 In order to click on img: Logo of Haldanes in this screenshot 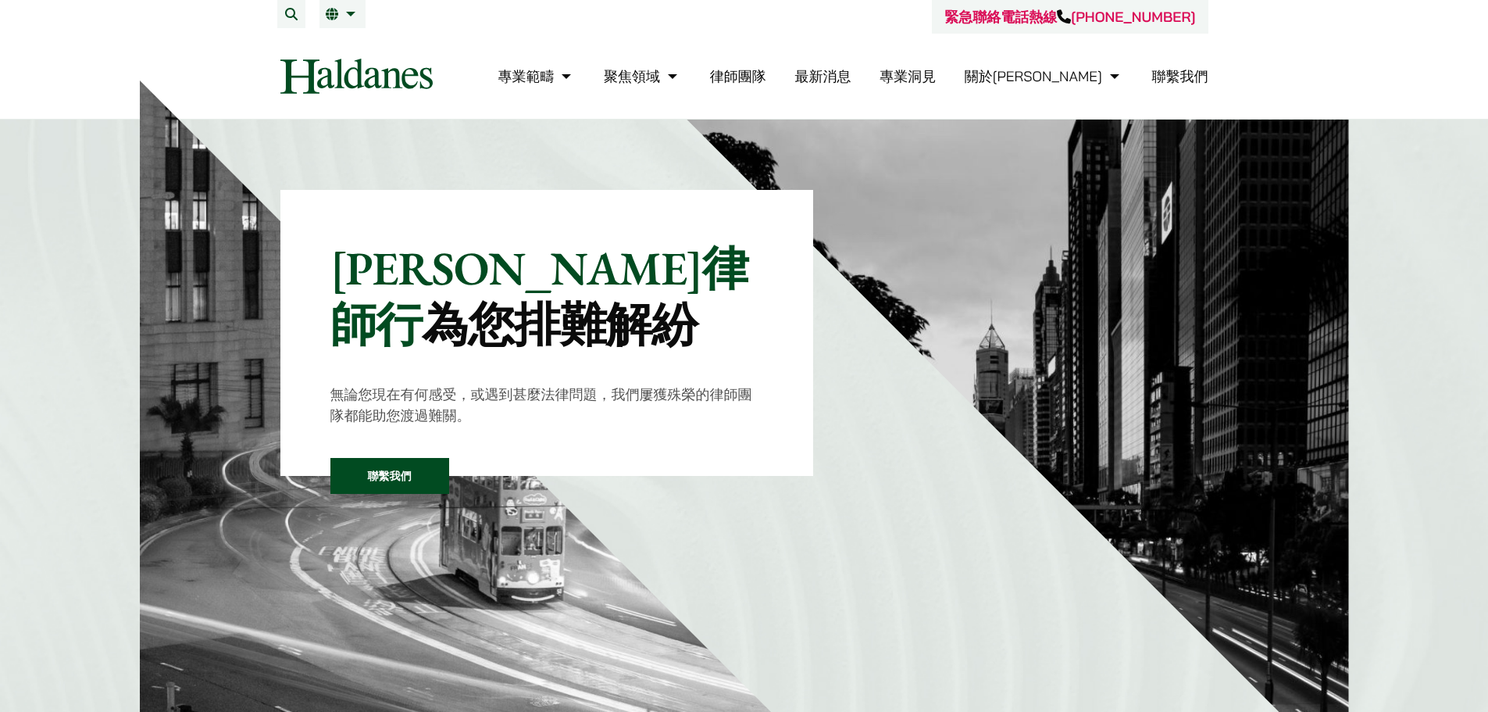, I will do `click(356, 76)`.